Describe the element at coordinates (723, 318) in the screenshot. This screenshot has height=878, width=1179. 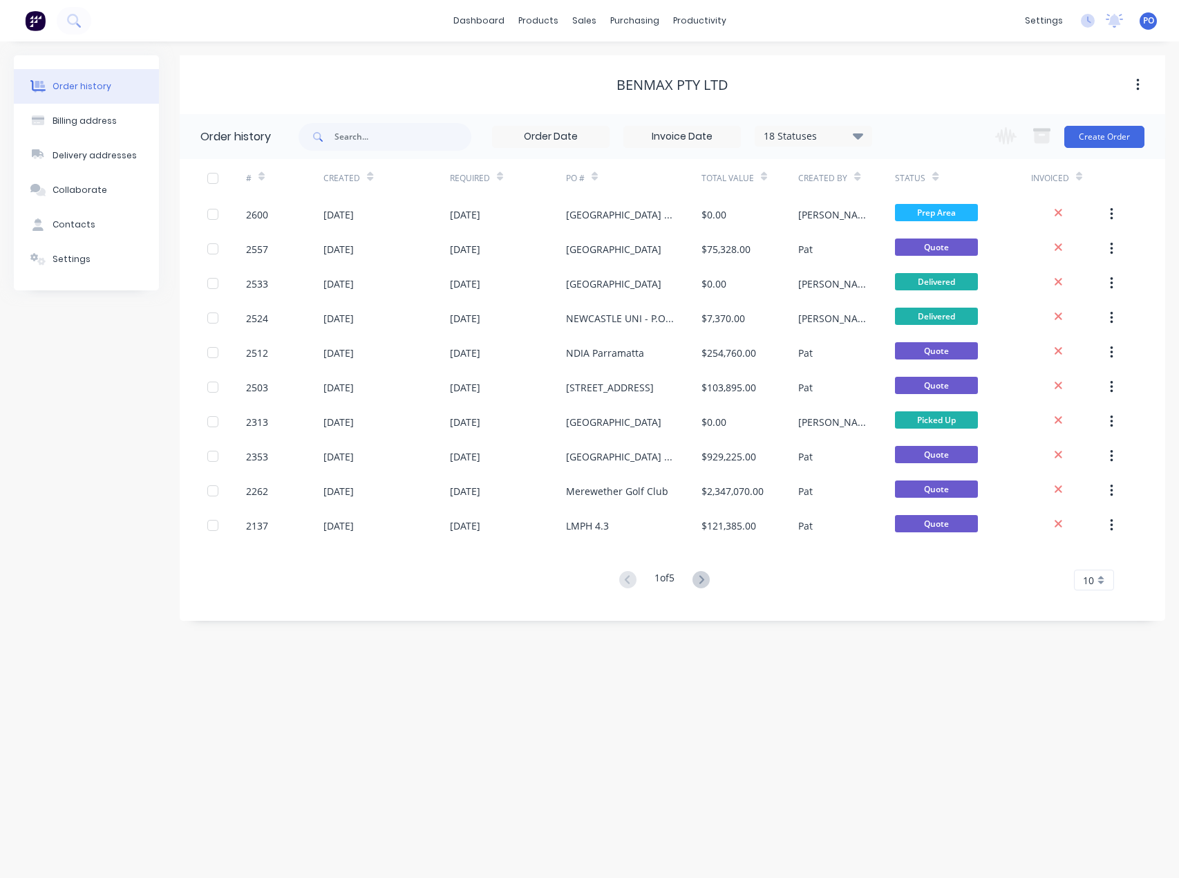
I see `div: $7,370.00` at that location.